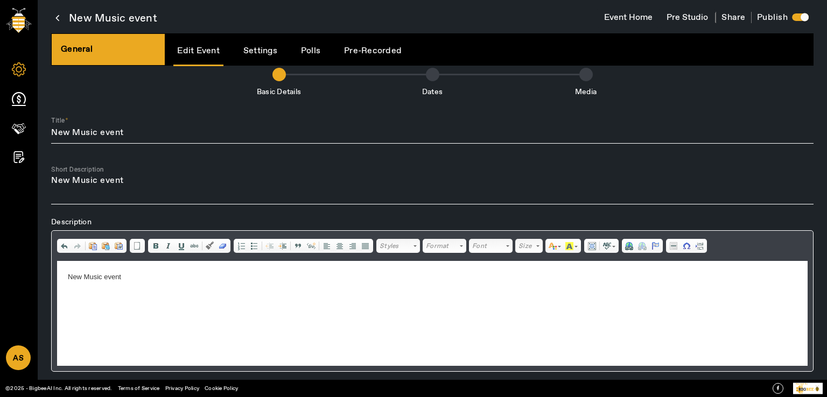 Image resolution: width=827 pixels, height=397 pixels. I want to click on a: Strikethrough, so click(194, 246).